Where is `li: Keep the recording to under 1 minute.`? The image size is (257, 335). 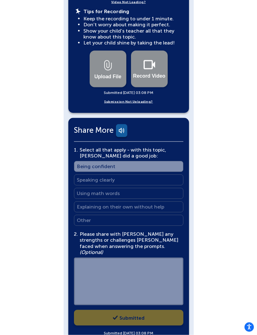
li: Keep the recording to under 1 minute. is located at coordinates (133, 18).